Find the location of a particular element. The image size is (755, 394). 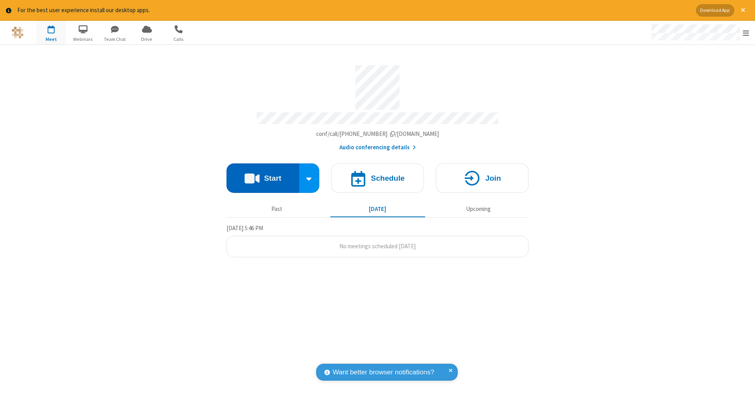

img: QA Selenium DO NOT DELETE OR CHANGE is located at coordinates (18, 33).